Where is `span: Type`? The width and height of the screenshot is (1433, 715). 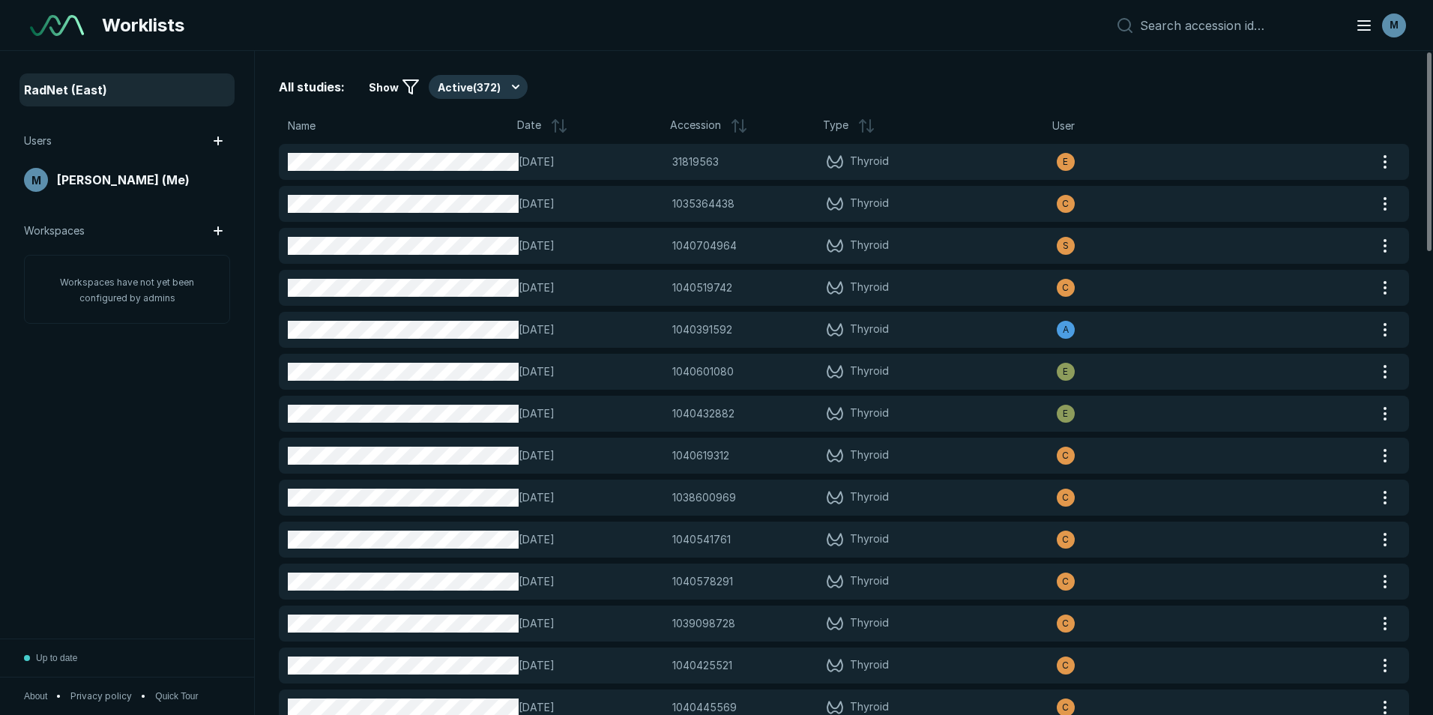
span: Type is located at coordinates (836, 126).